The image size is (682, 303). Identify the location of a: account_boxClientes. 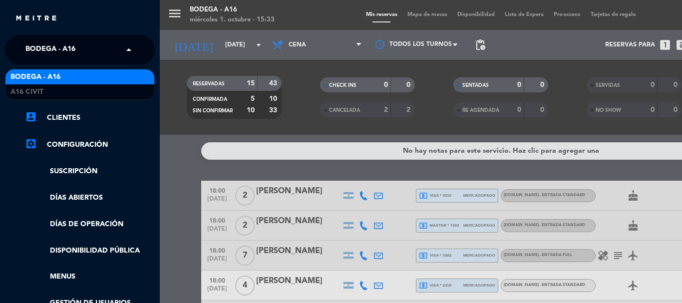
(90, 118).